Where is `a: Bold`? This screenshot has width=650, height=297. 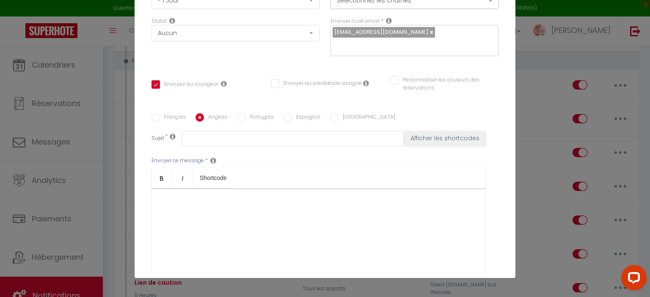 a: Bold is located at coordinates (162, 178).